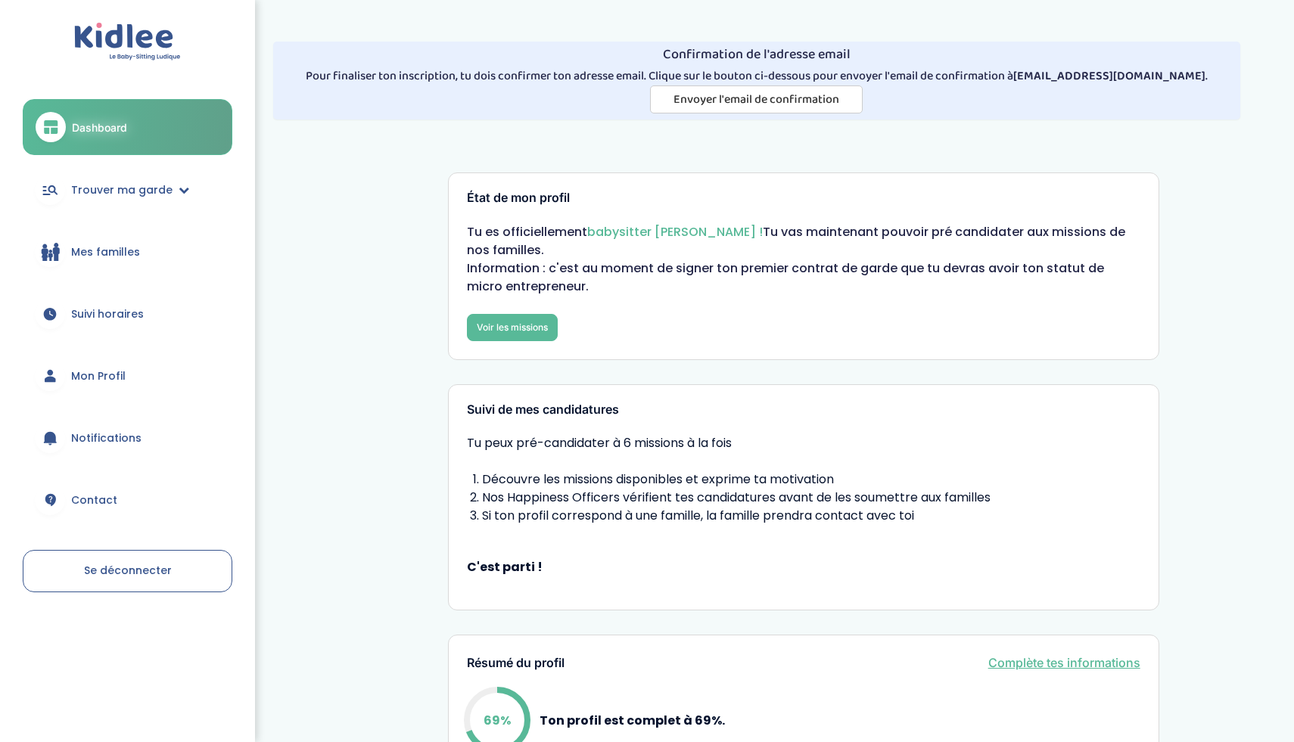 The width and height of the screenshot is (1294, 742). I want to click on a: Dashboard, so click(127, 127).